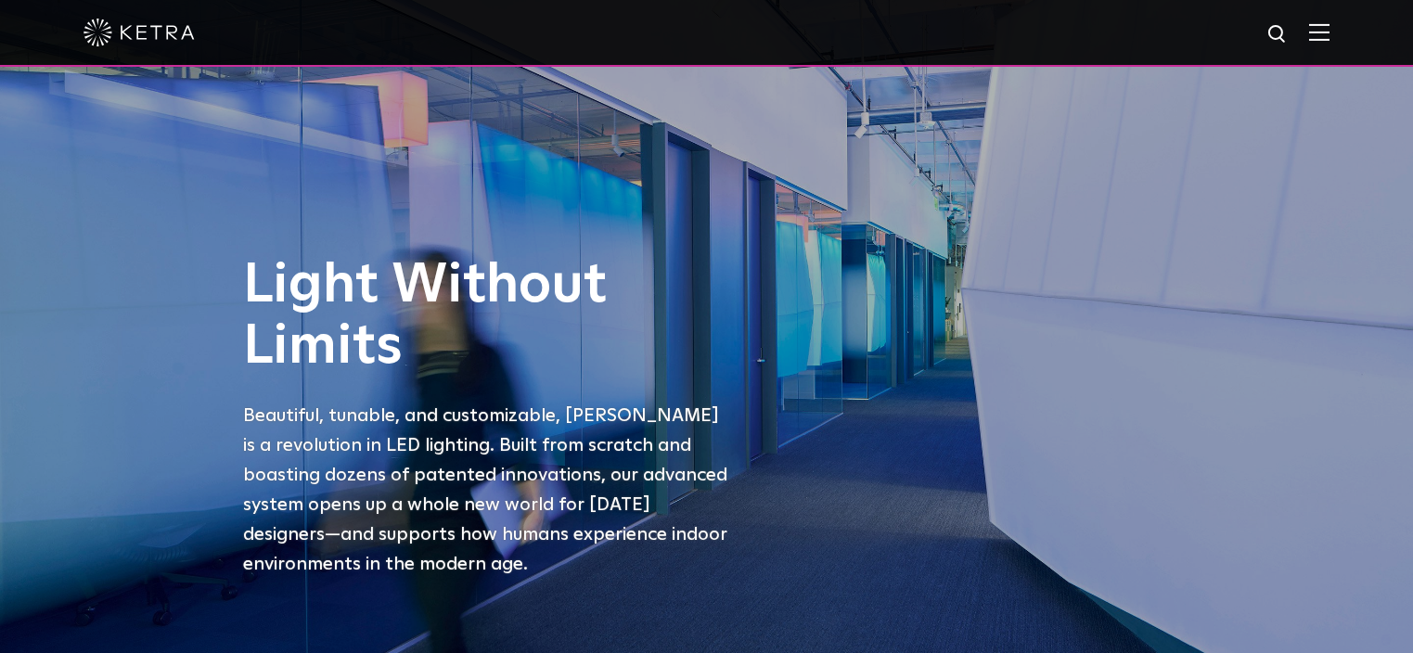  Describe the element at coordinates (139, 32) in the screenshot. I see `img: ketra-logo-2019-white` at that location.